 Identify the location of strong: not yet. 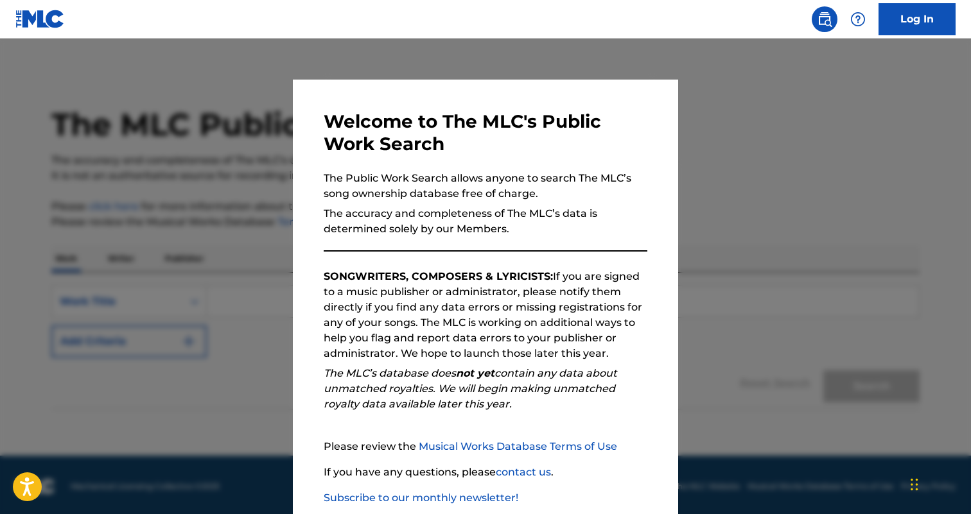
(475, 373).